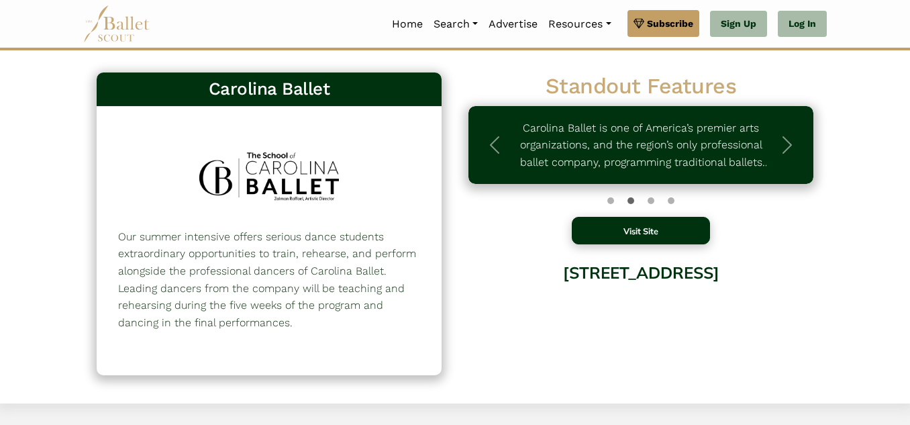 This screenshot has height=425, width=910. I want to click on p: Our summer intensive offers serious dance students extraordinary opportunities to train, rehearse..., so click(269, 280).